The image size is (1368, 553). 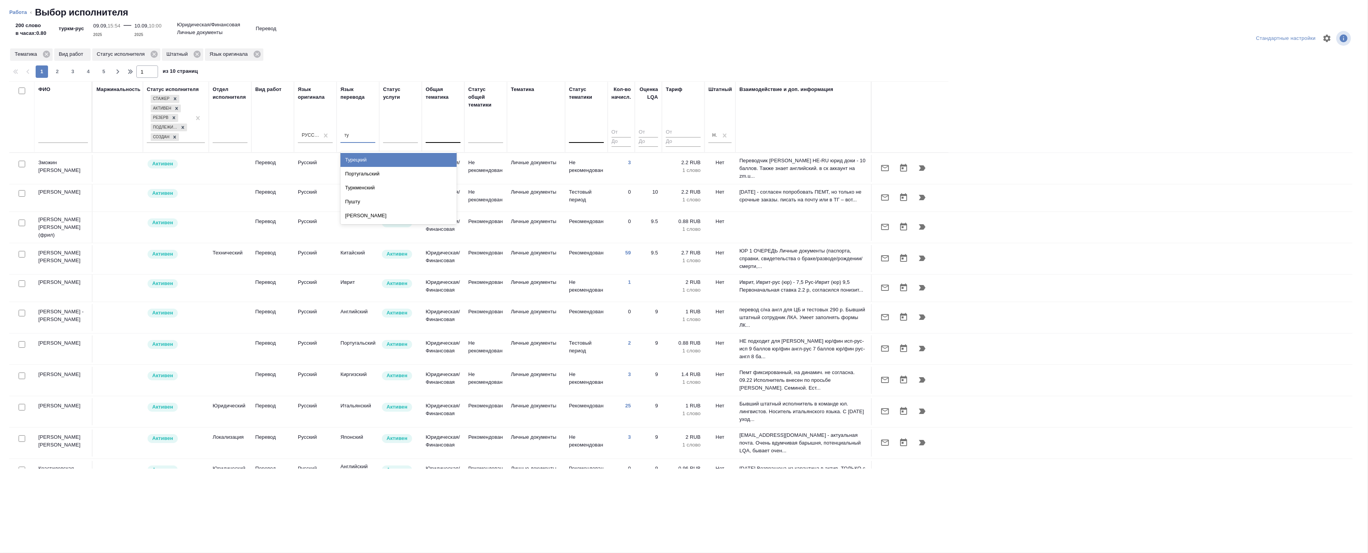 What do you see at coordinates (161, 99) in the screenshot?
I see `div: Стажер` at bounding box center [161, 99].